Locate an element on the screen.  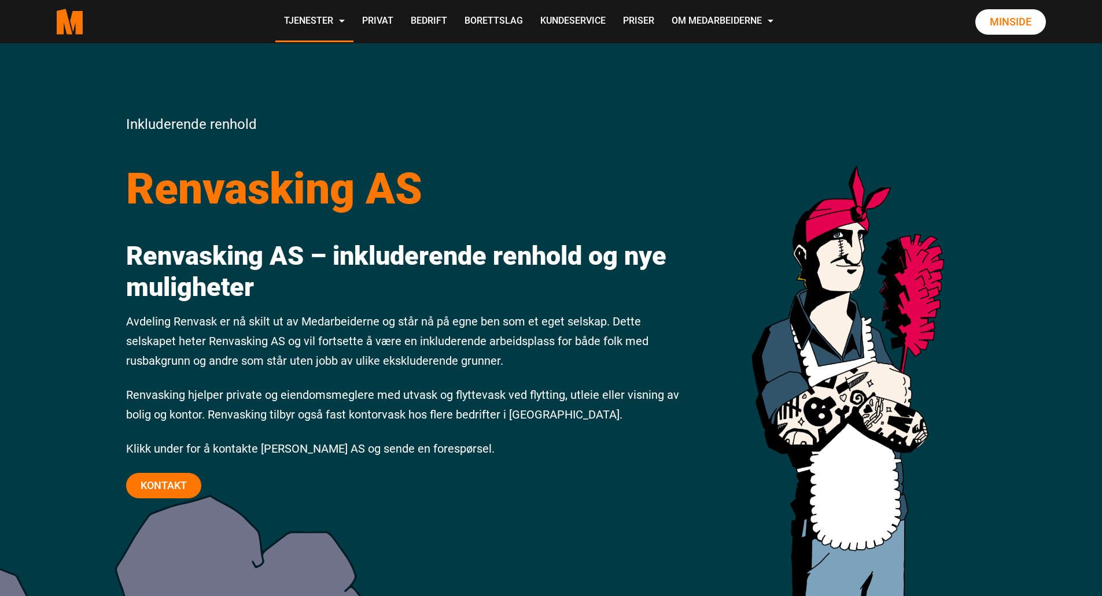
a: Kundeservice is located at coordinates (573, 21).